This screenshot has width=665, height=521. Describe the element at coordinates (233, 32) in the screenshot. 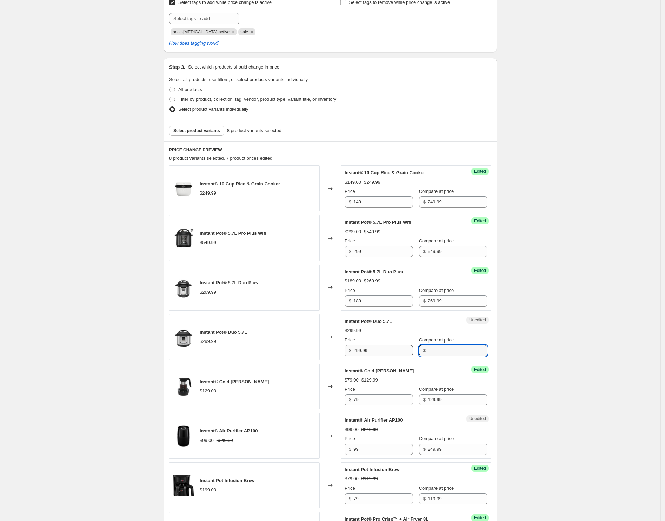

I see `button: Remove price-change-job-active` at that location.